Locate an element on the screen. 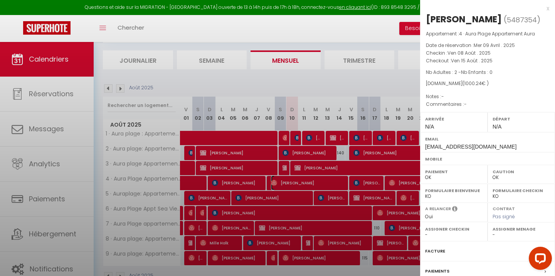 This screenshot has height=276, width=555. p: Notes : is located at coordinates (487, 97).